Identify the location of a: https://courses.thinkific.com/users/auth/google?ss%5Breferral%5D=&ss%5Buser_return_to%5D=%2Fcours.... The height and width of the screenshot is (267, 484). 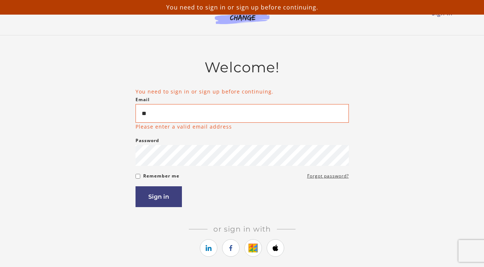
(253, 248).